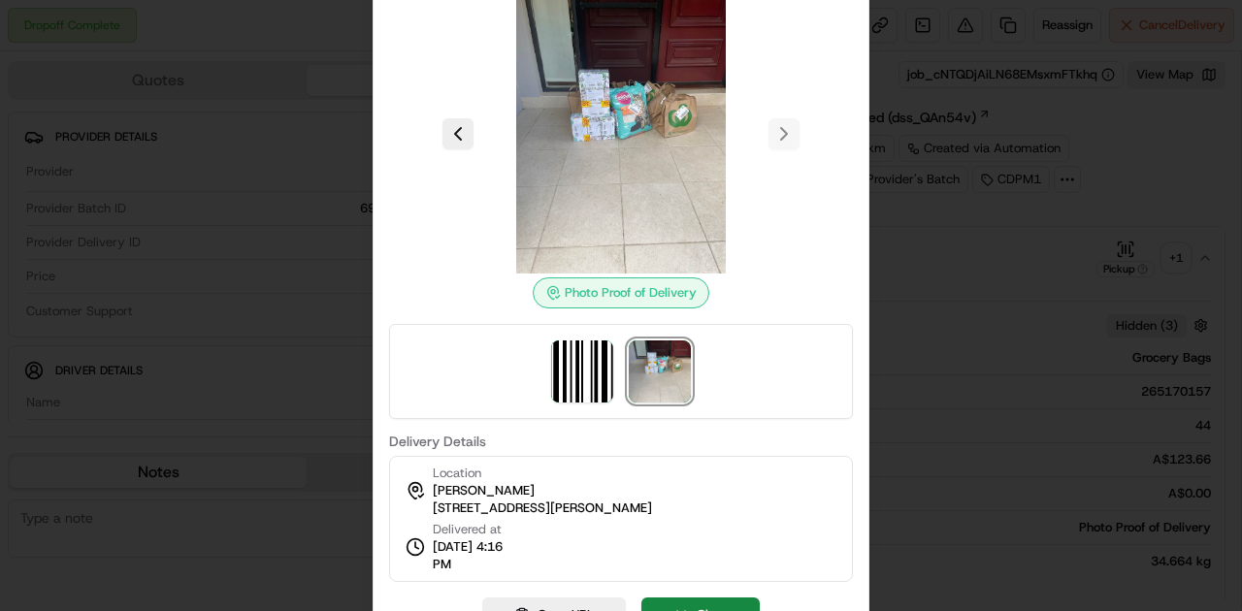 This screenshot has width=1242, height=611. What do you see at coordinates (621, 293) in the screenshot?
I see `div: Photo Proof of Delivery` at bounding box center [621, 293].